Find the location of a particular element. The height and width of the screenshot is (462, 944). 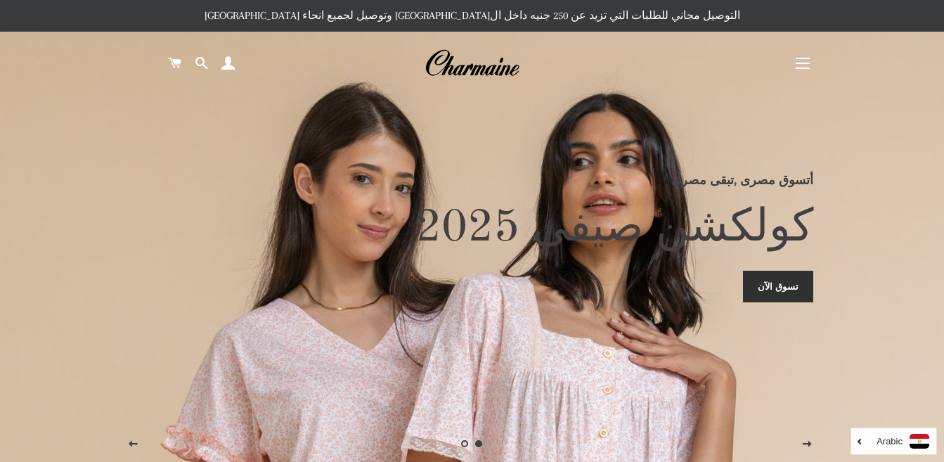

a: الصفحه 1current is located at coordinates (479, 444).